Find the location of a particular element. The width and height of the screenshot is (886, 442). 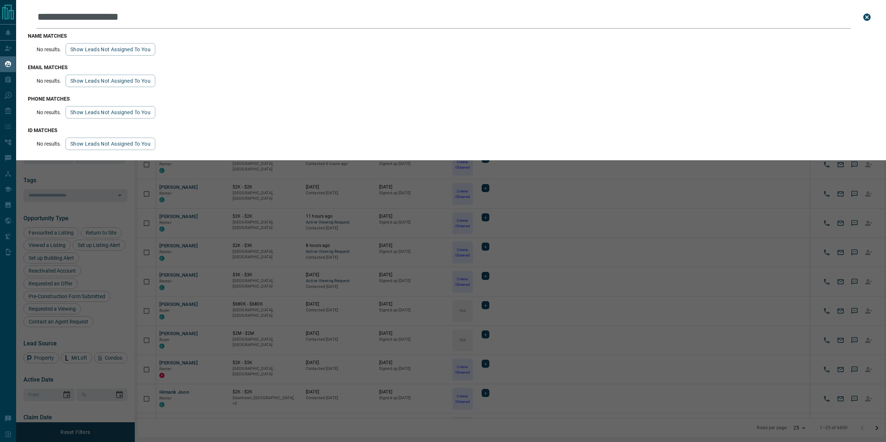

h3: phone matches is located at coordinates (451, 99).